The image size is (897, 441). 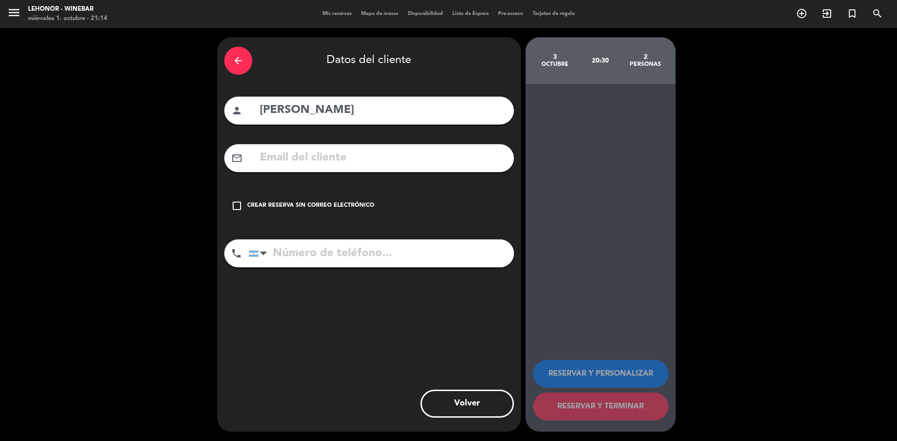 What do you see at coordinates (645, 64) in the screenshot?
I see `div: personas` at bounding box center [645, 64].